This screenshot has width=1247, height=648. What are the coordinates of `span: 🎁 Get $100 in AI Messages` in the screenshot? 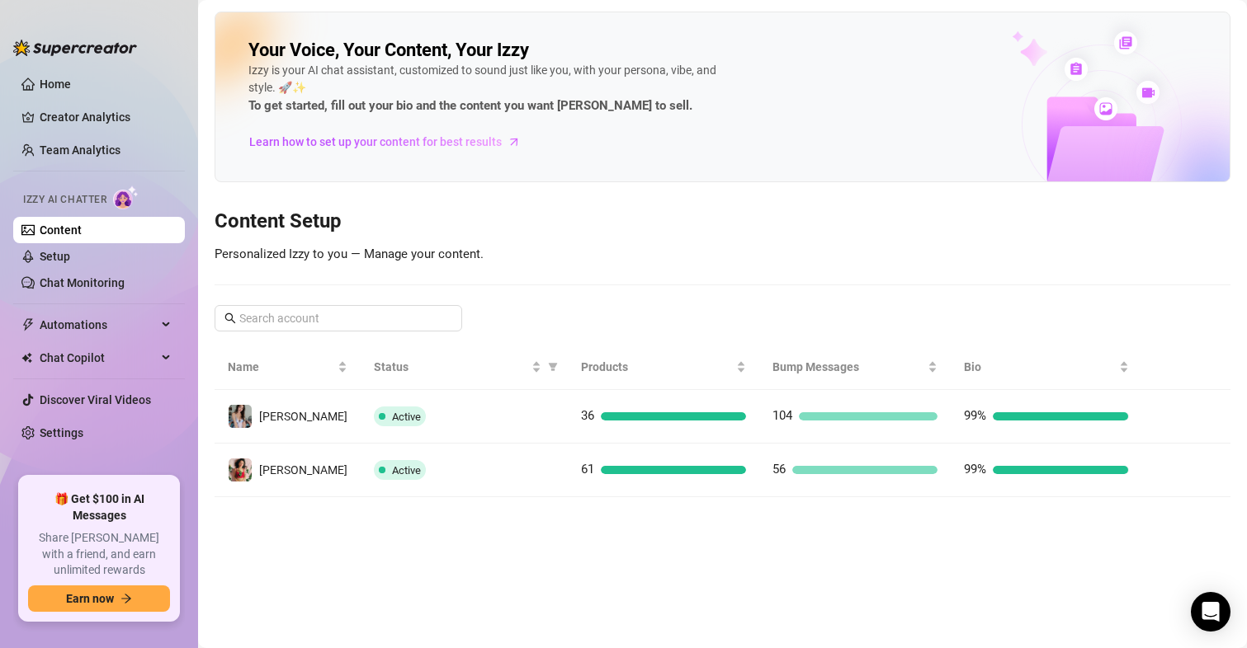 It's located at (99, 507).